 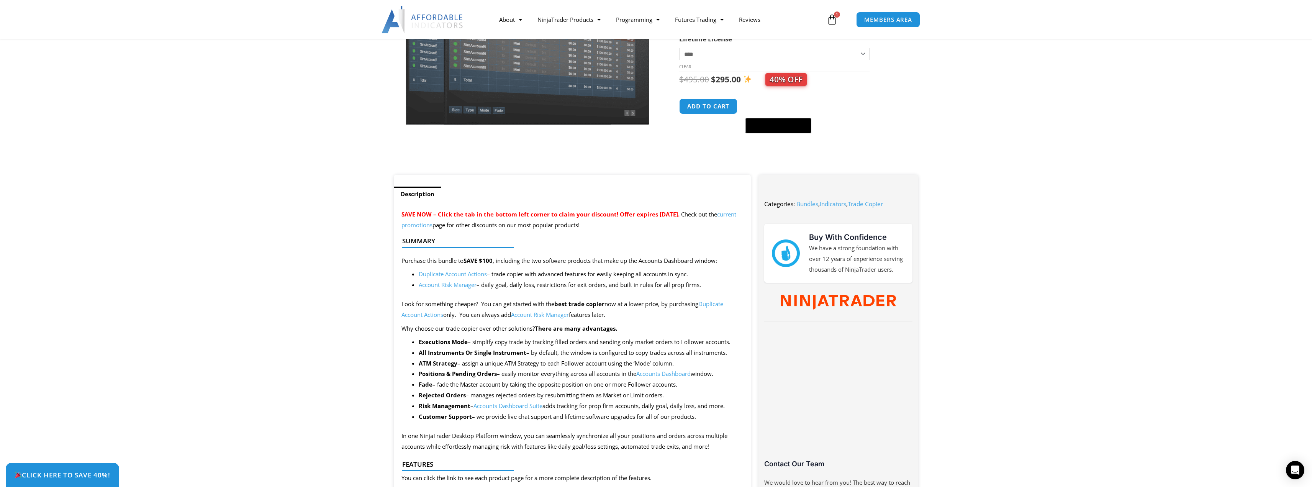 What do you see at coordinates (581, 285) in the screenshot?
I see `li: – daily goal, daily loss, restrictions for exit orders, and built in rules for all prop firms.` at bounding box center [581, 285].